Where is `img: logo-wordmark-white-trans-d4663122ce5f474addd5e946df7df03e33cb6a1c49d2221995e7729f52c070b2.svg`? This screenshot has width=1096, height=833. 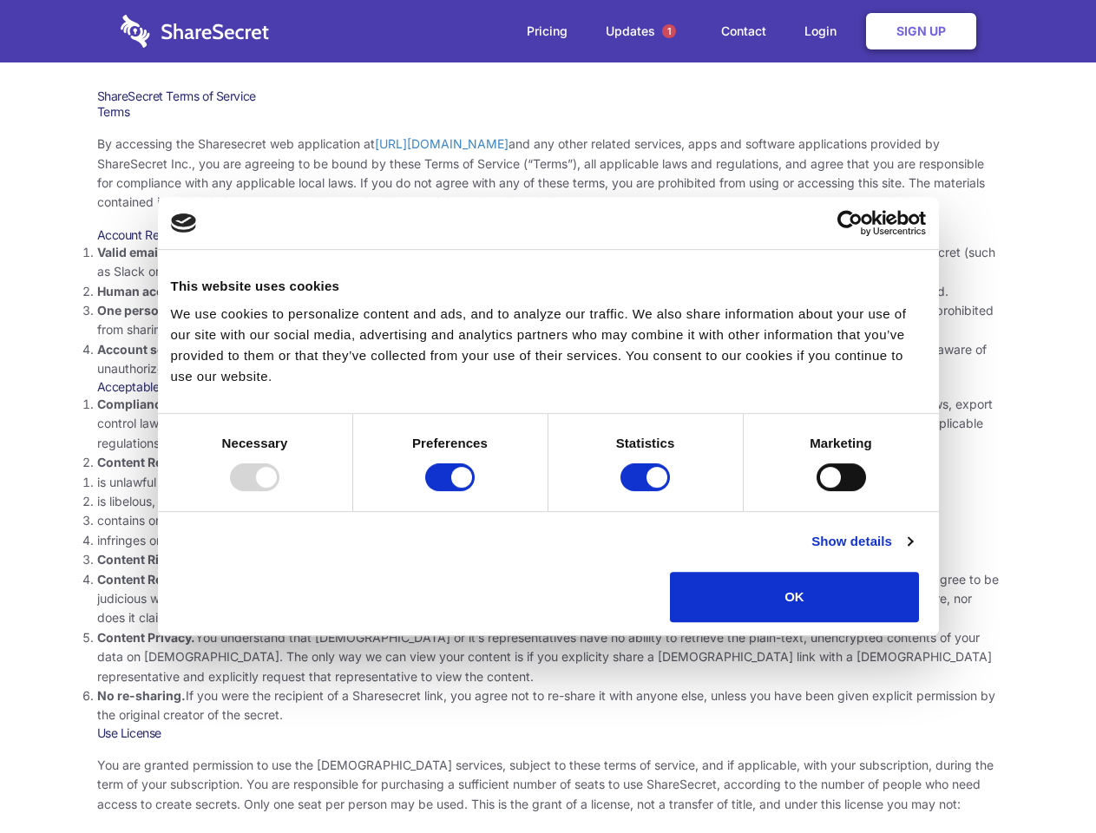
img: logo-wordmark-white-trans-d4663122ce5f474addd5e946df7df03e33cb6a1c49d2221995e7729f52c070b2.svg is located at coordinates (194, 31).